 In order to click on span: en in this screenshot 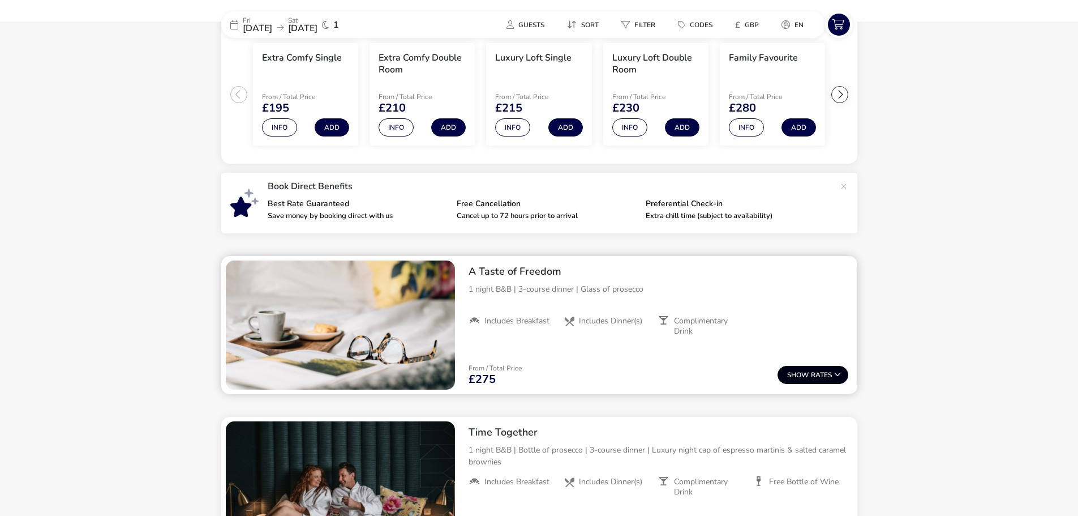, I will do `click(799, 25)`.